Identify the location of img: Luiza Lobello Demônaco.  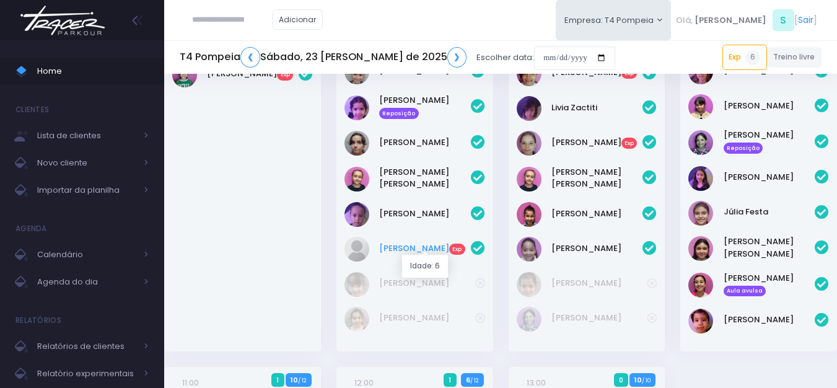
(357, 143).